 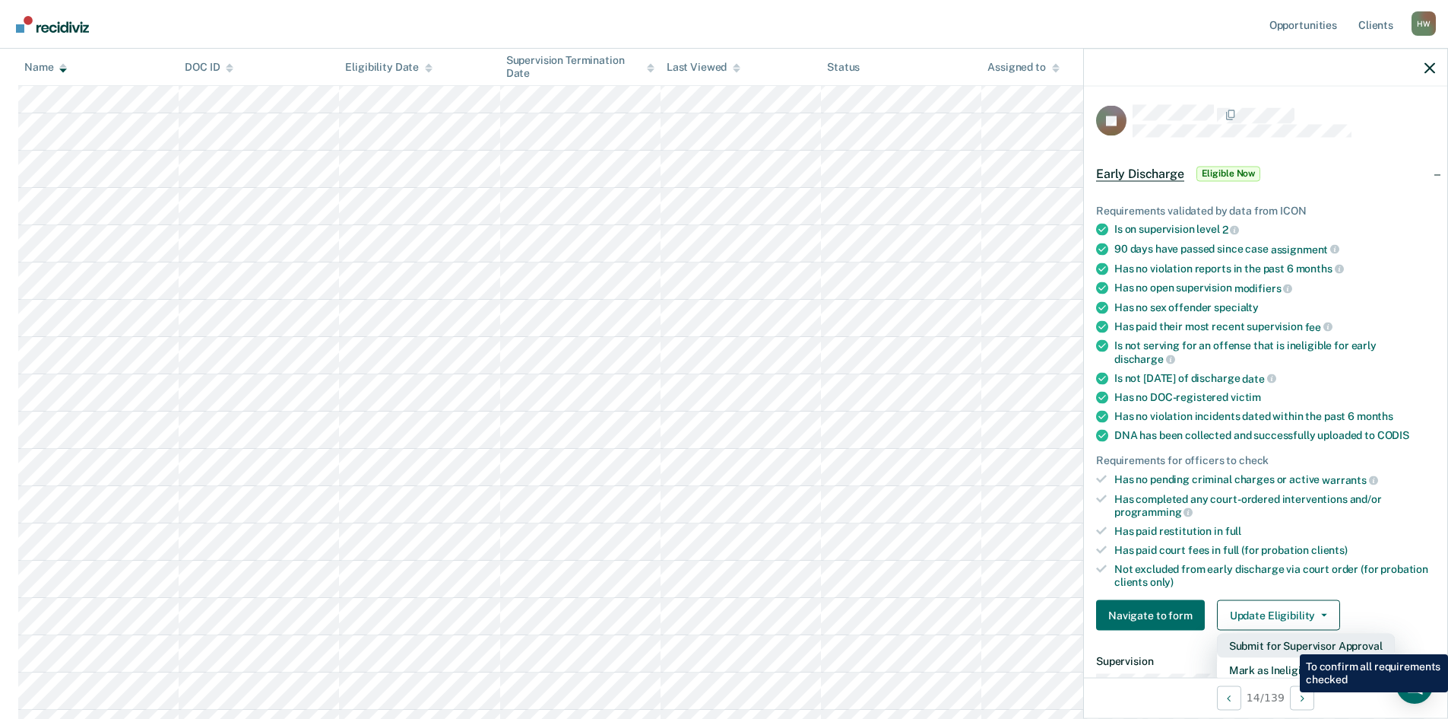 I want to click on span: discharge, so click(x=1145, y=358).